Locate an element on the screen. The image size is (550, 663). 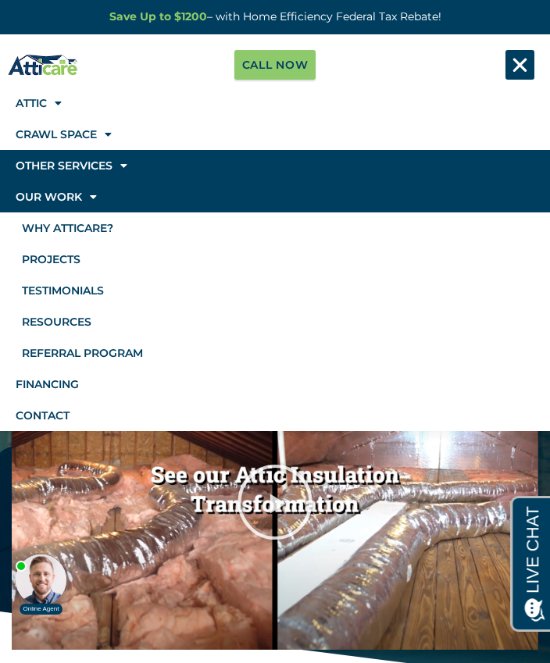
strong: Save Up to $1200 is located at coordinates (158, 16).